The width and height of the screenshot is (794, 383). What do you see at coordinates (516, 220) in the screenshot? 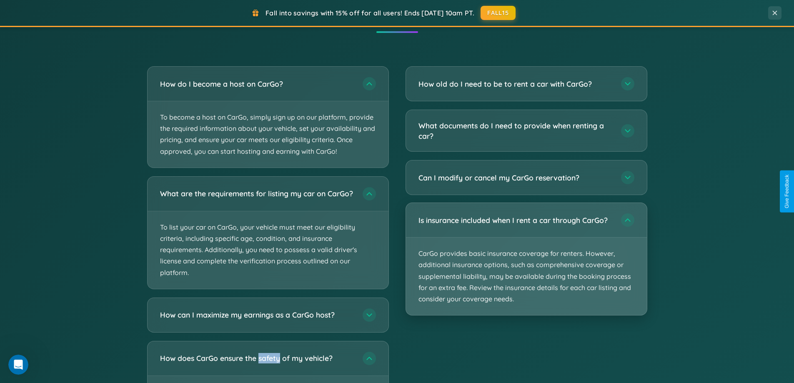
I see `h3: Is insurance included when I rent a car through CarGo?` at bounding box center [516, 220].